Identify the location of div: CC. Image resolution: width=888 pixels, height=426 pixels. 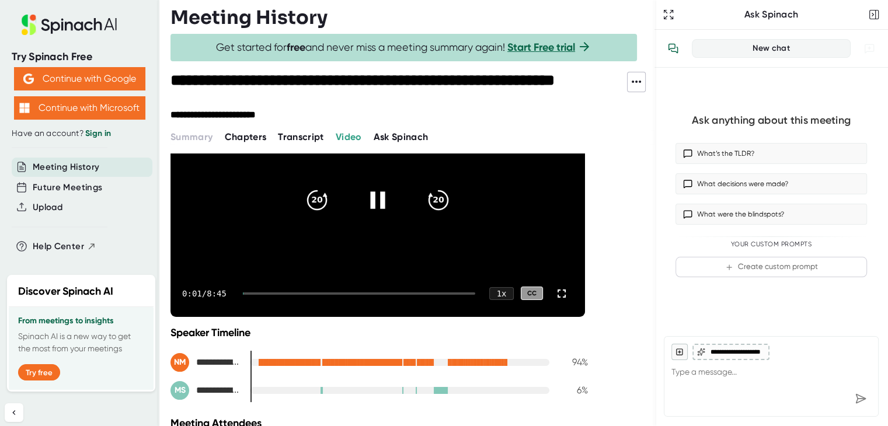
(532, 293).